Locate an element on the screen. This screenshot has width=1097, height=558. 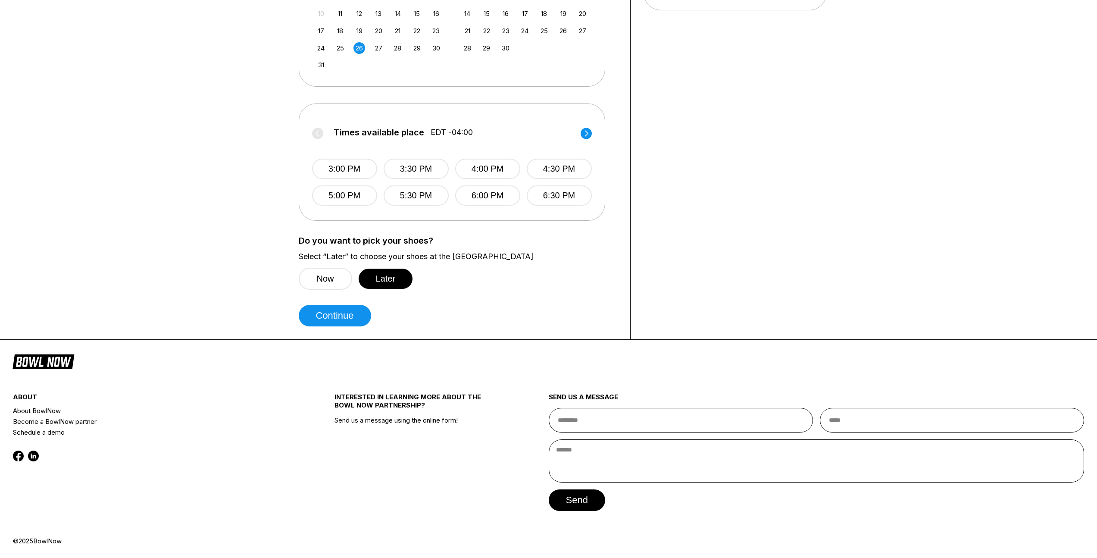
div: INTERESTED IN LEARNING MORE ABOUT THE BOWL NOW PARTNERSHIP? is located at coordinates (415, 404).